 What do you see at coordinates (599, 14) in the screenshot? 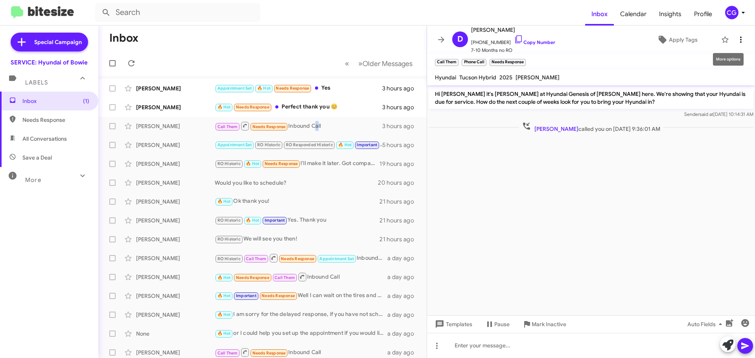
I see `a: Inbox` at bounding box center [599, 14].